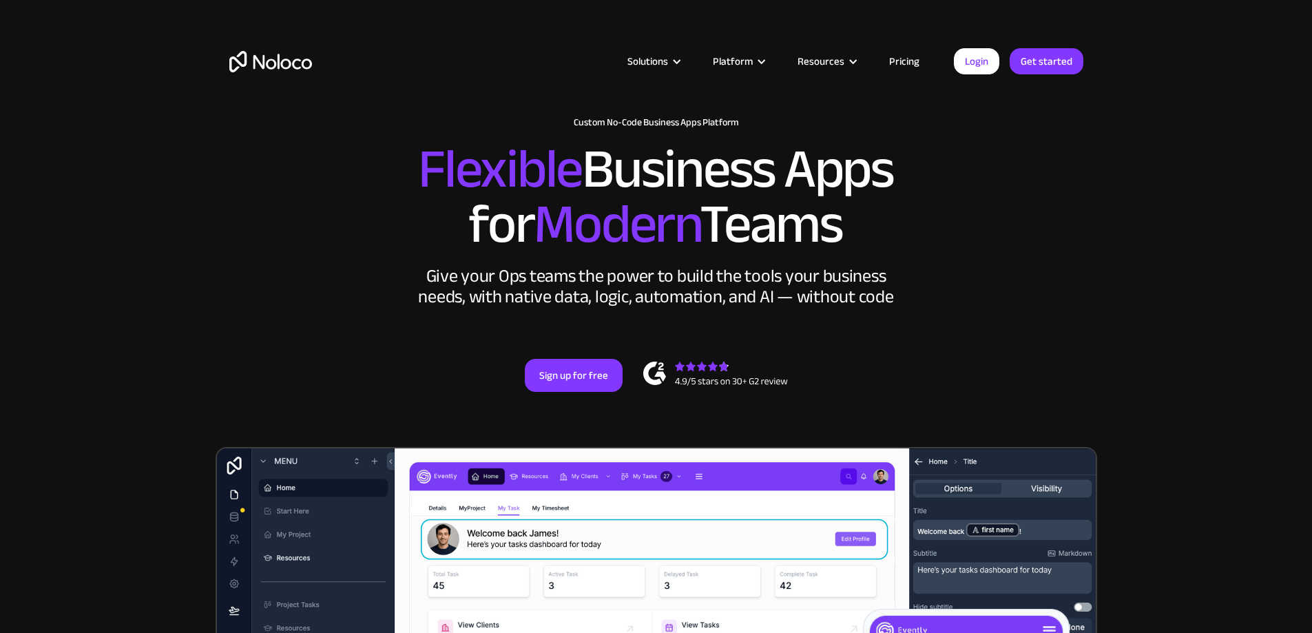 This screenshot has width=1312, height=633. What do you see at coordinates (657, 287) in the screenshot?
I see `div: Give your Ops teams the power to build the tools your business needs, with native data, logic, au...` at bounding box center [657, 287].